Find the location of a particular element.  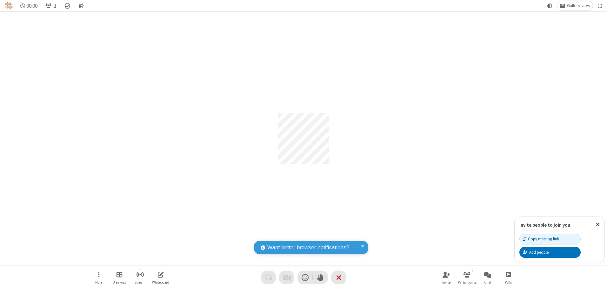

div: Meeting details Encryption enabled is located at coordinates (68, 6).